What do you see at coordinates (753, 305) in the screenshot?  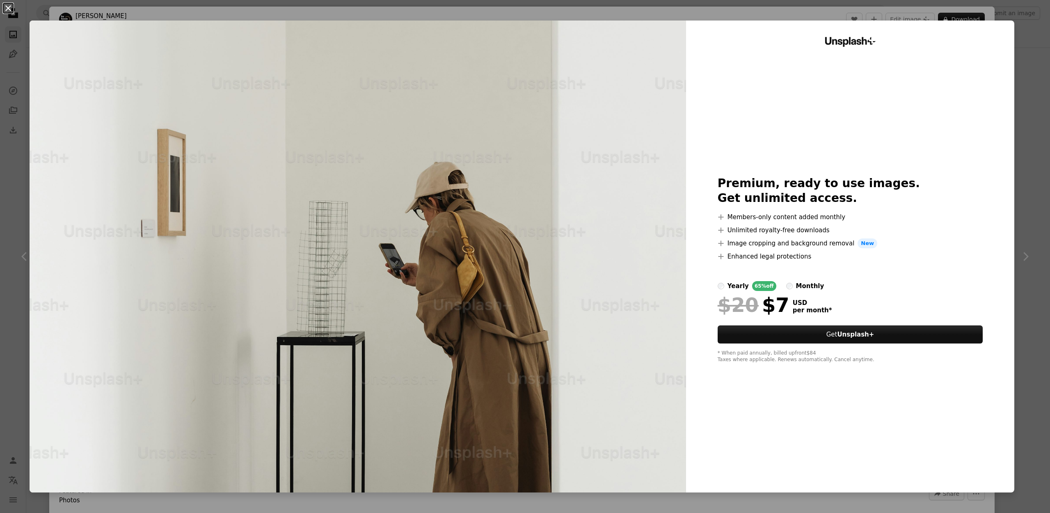 I see `div: $7` at bounding box center [753, 305].